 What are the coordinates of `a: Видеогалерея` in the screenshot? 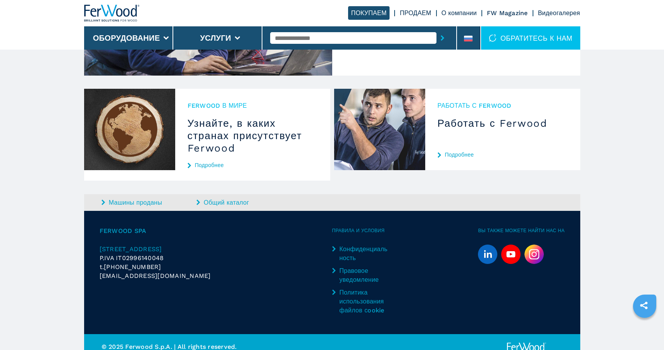 It's located at (559, 13).